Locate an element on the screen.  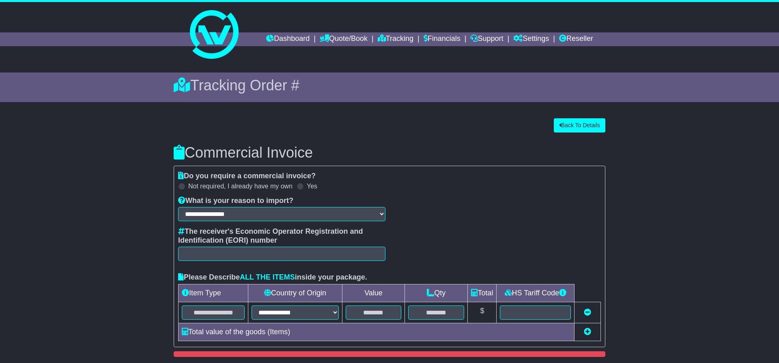
label: Do you require a commercial invoice? is located at coordinates (247, 176).